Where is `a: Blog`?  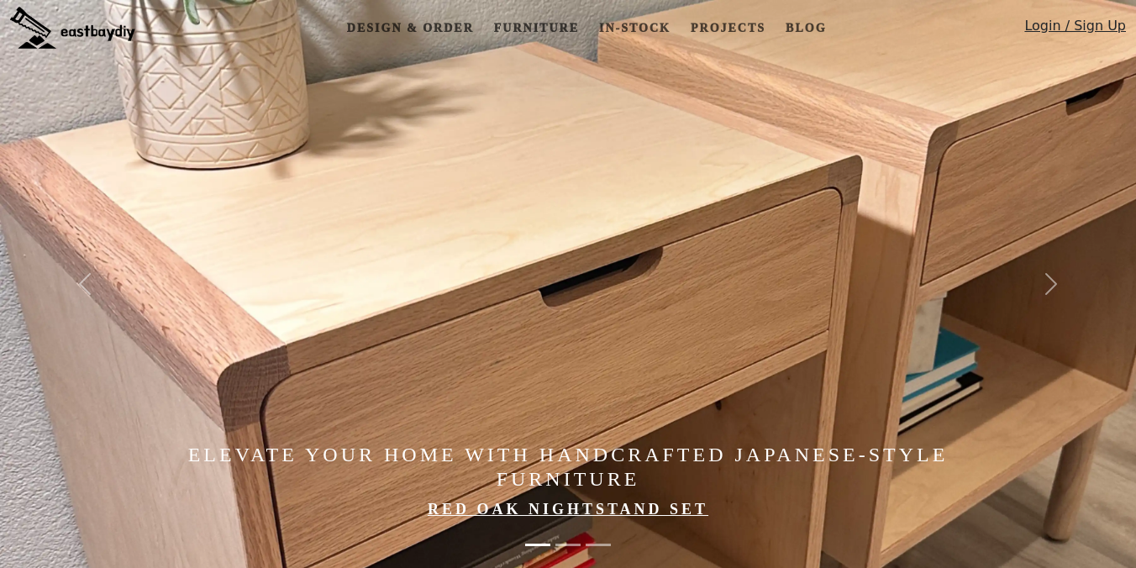
a: Blog is located at coordinates (806, 28).